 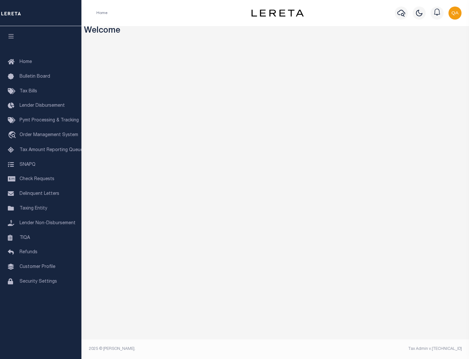 I want to click on span: Lender Non-Disbursement, so click(x=48, y=223).